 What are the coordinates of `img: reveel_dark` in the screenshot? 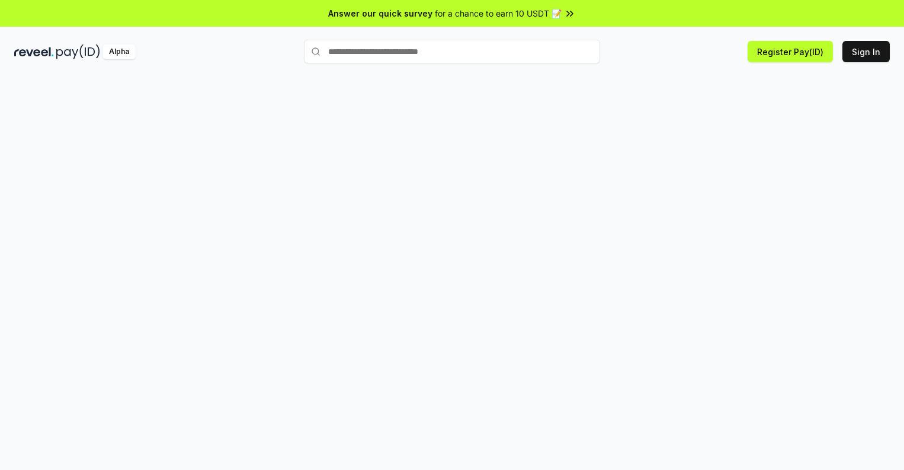 It's located at (34, 52).